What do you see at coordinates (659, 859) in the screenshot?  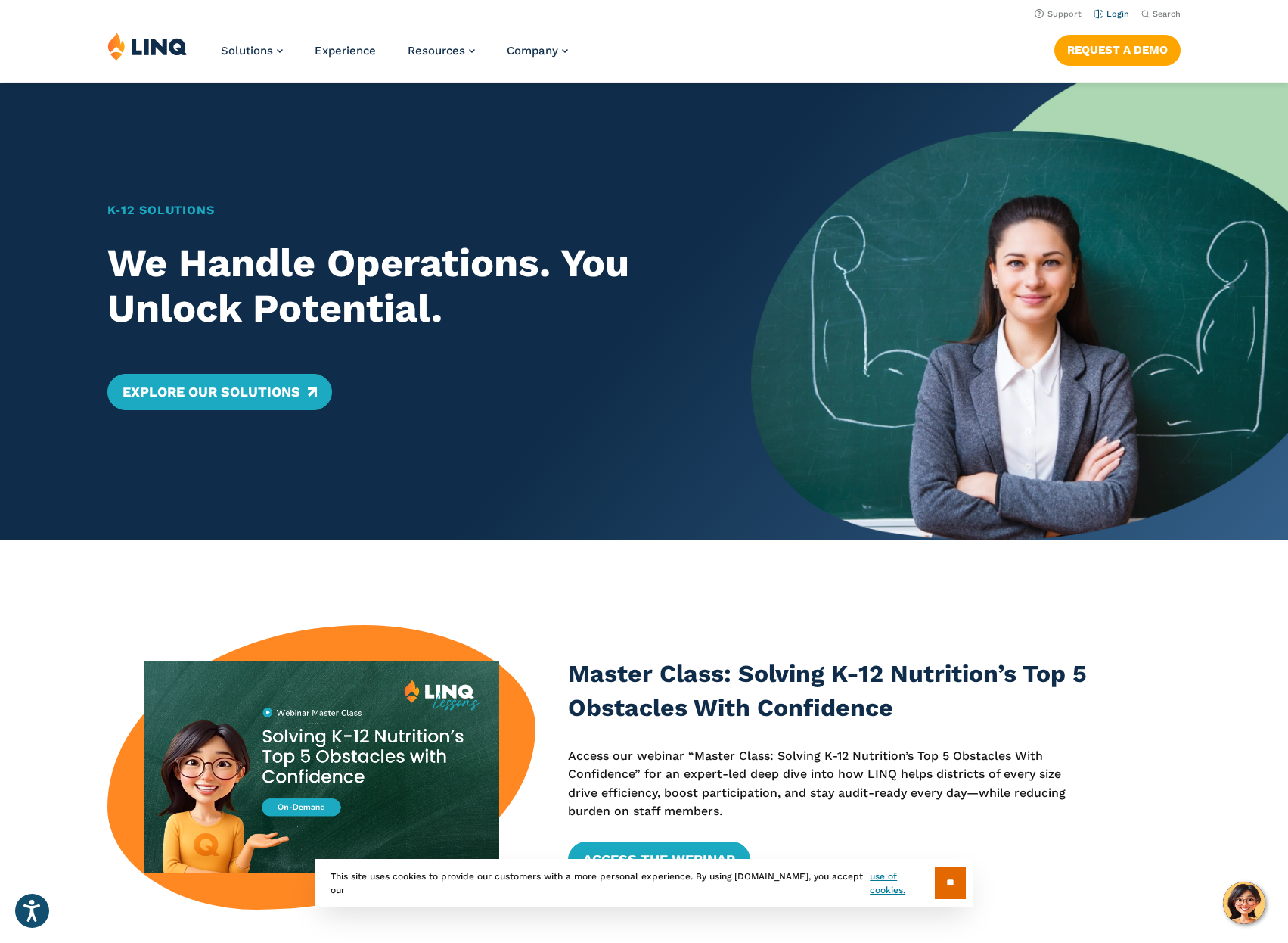 I see `a: Access the Webinar` at bounding box center [659, 859].